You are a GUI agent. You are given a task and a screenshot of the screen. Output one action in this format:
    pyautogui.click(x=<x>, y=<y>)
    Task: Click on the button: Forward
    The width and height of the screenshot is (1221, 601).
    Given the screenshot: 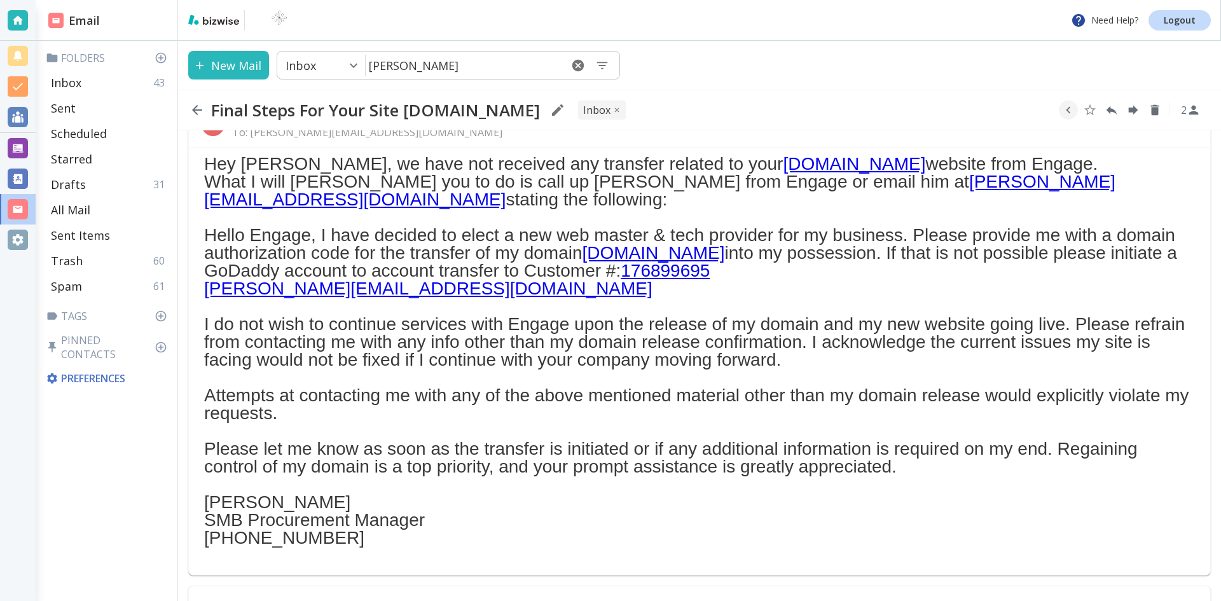 What is the action you would take?
    pyautogui.click(x=1133, y=110)
    